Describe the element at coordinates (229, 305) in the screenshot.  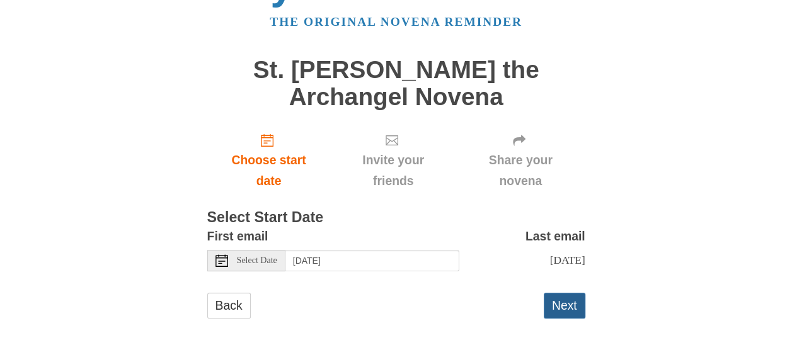
I see `a: Back` at that location.